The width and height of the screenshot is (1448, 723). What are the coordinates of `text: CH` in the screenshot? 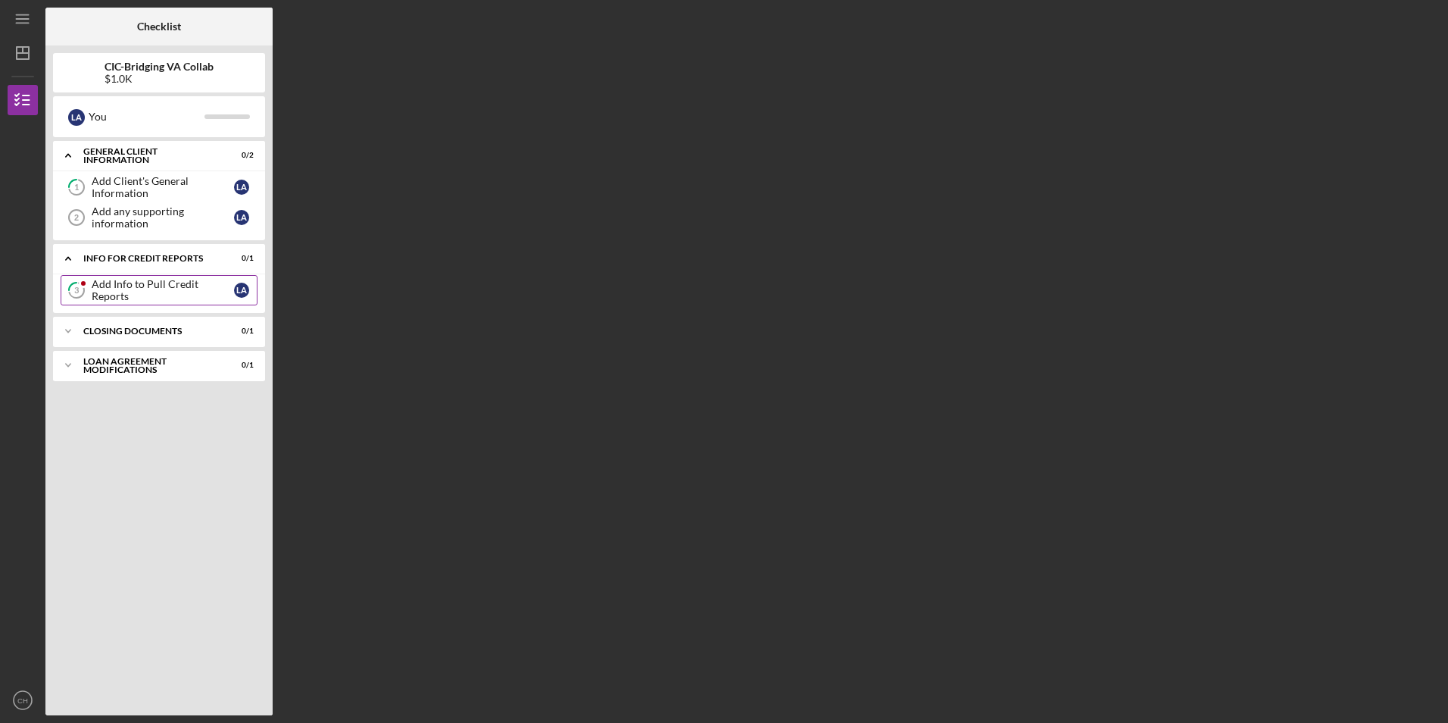 It's located at (23, 700).